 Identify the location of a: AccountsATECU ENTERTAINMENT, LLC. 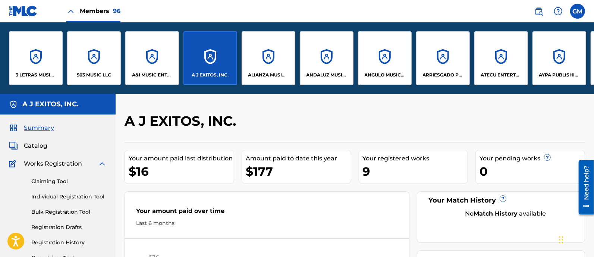
(501, 58).